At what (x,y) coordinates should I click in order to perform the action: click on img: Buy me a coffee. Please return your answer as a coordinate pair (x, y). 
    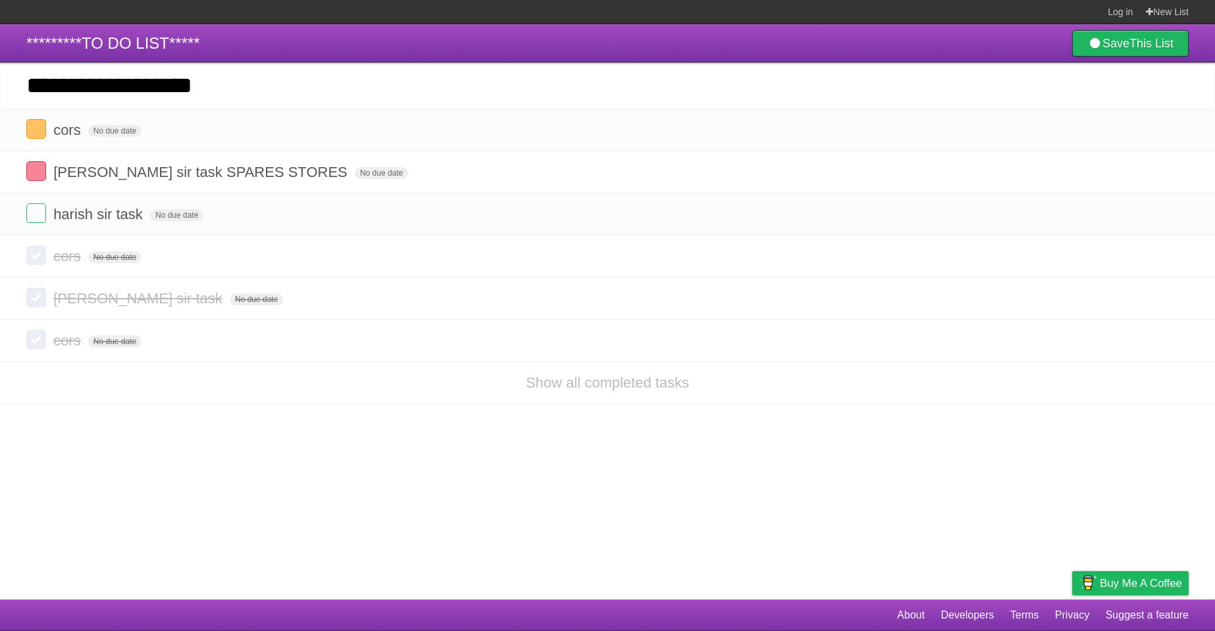
    Looking at the image, I should click on (1088, 583).